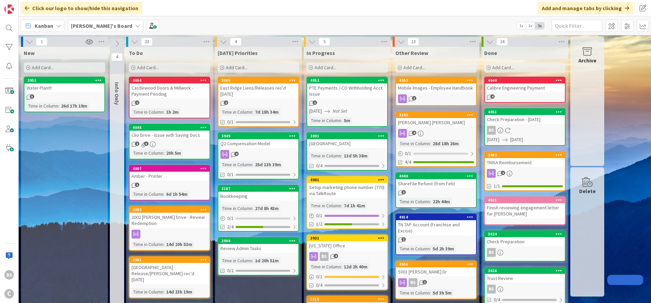 The width and height of the screenshot is (651, 303). I want to click on div: 3824, so click(527, 234).